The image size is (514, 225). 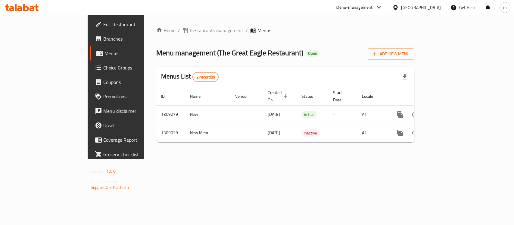 What do you see at coordinates (132, 24) in the screenshot?
I see `a: Edit Restaurant` at bounding box center [132, 24].